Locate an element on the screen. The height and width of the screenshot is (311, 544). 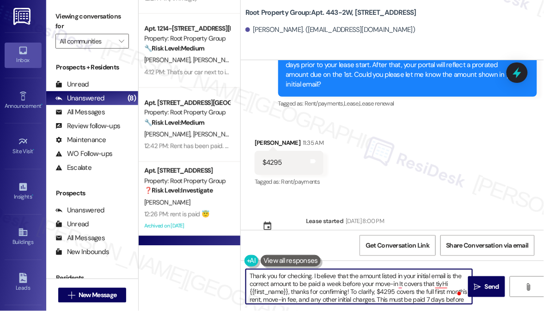
div: 12:26 PM: rent is paid 😇 is located at coordinates (177, 214).